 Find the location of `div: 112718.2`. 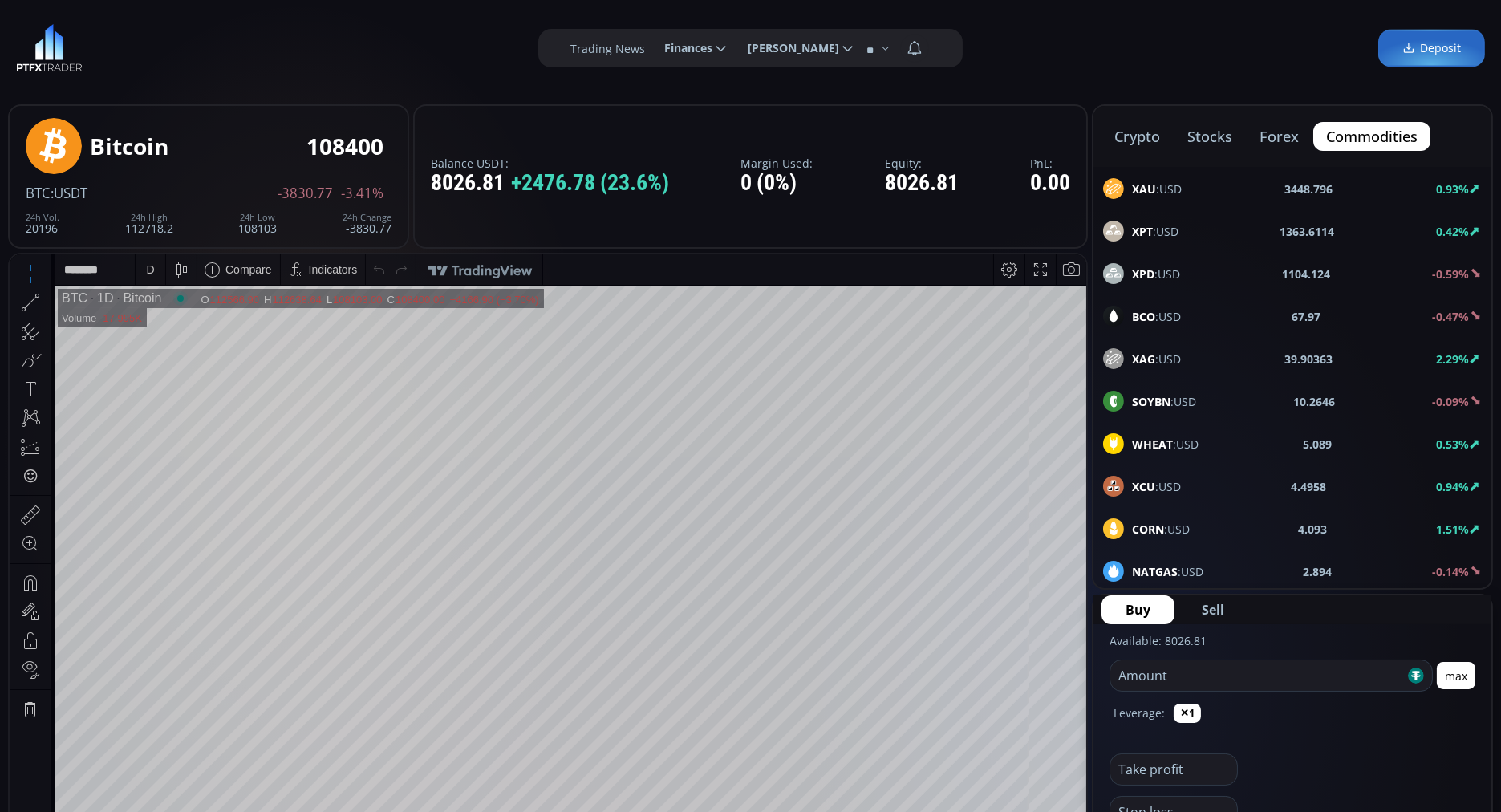

div: 112718.2 is located at coordinates (149, 223).